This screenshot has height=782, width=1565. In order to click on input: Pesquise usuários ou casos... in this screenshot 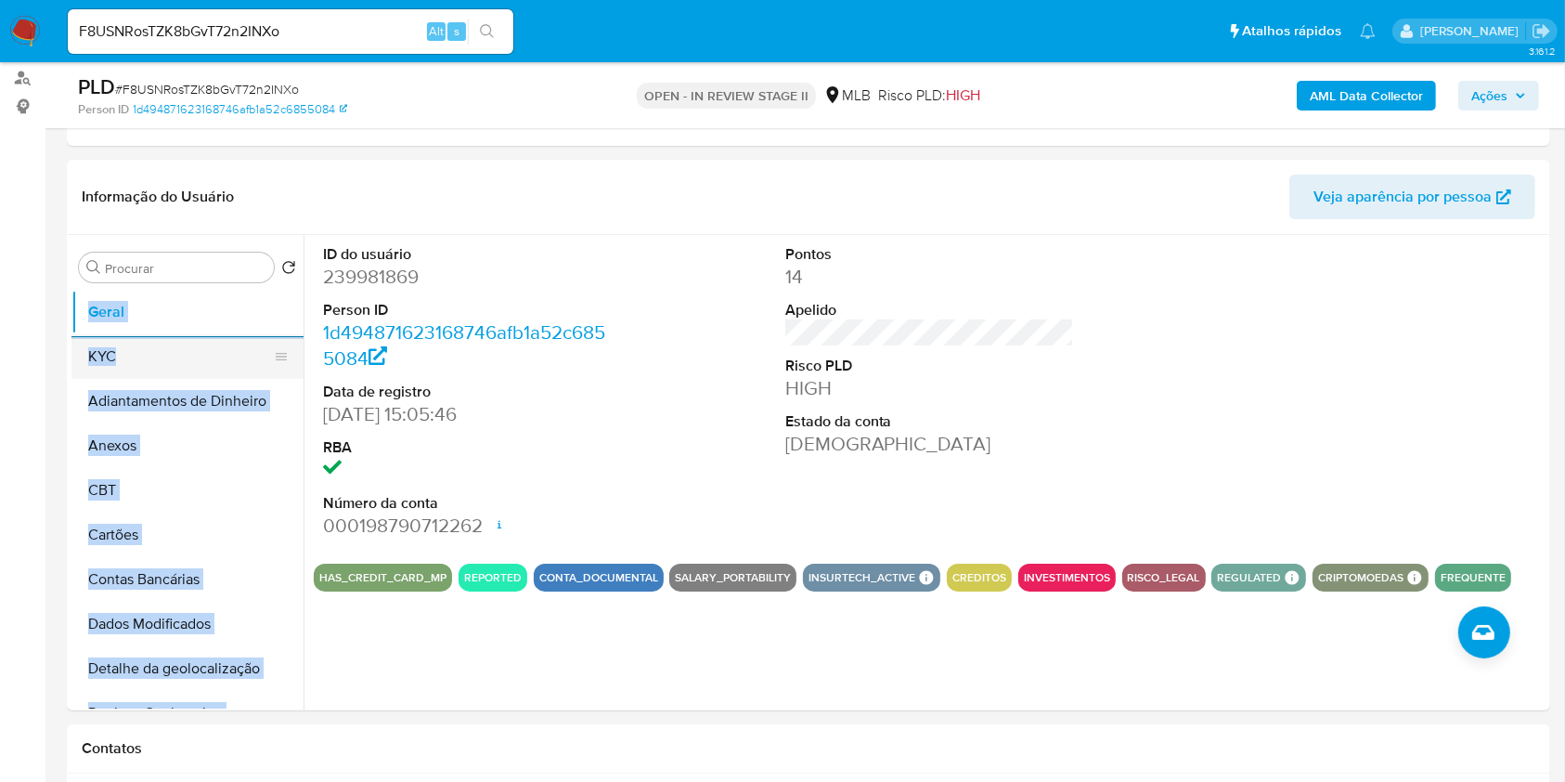, I will do `click(291, 32)`.